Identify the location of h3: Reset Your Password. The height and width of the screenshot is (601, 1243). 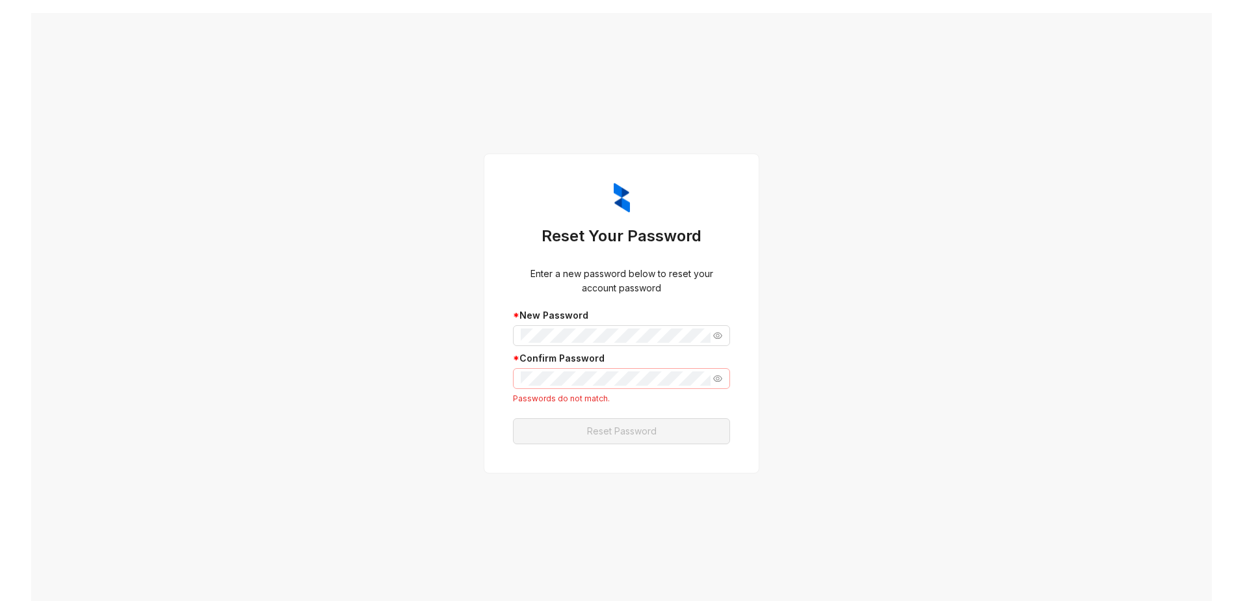
(621, 236).